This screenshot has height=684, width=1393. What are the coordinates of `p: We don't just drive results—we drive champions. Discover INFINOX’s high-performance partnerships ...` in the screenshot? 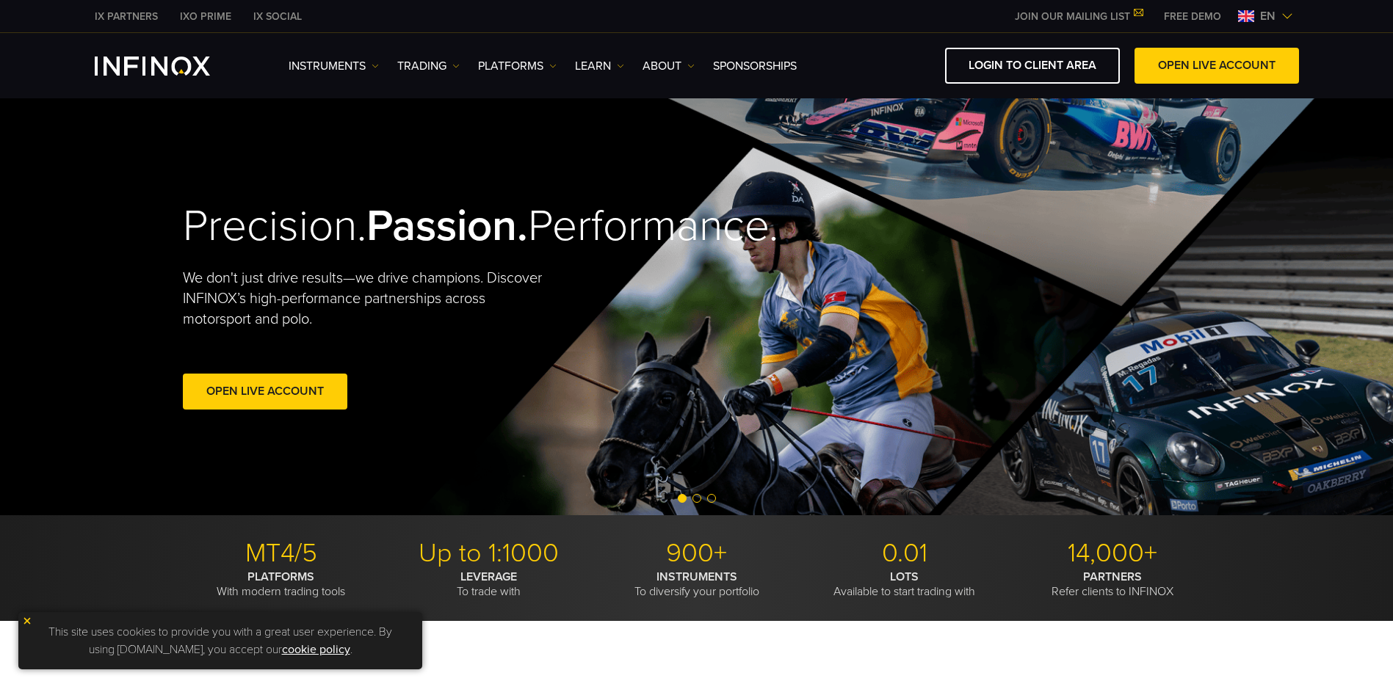 It's located at (368, 299).